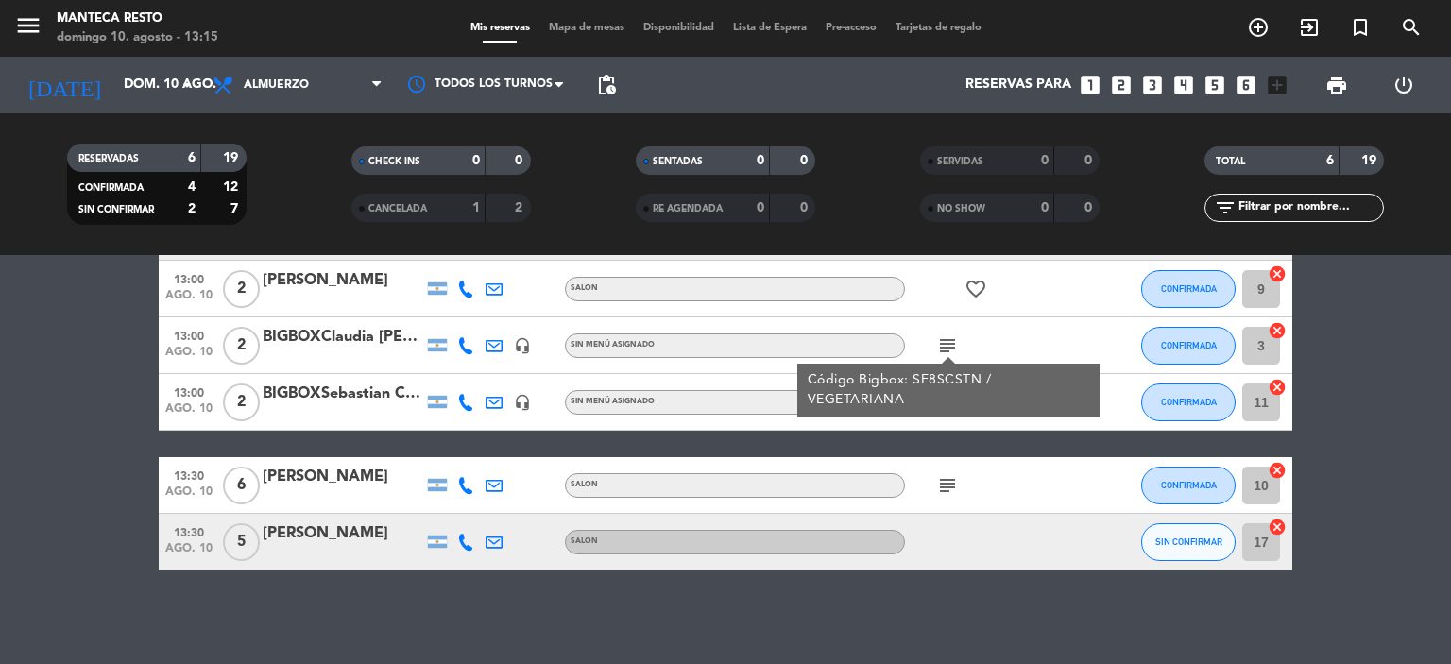 This screenshot has height=664, width=1451. I want to click on i: filter_list, so click(1226, 208).